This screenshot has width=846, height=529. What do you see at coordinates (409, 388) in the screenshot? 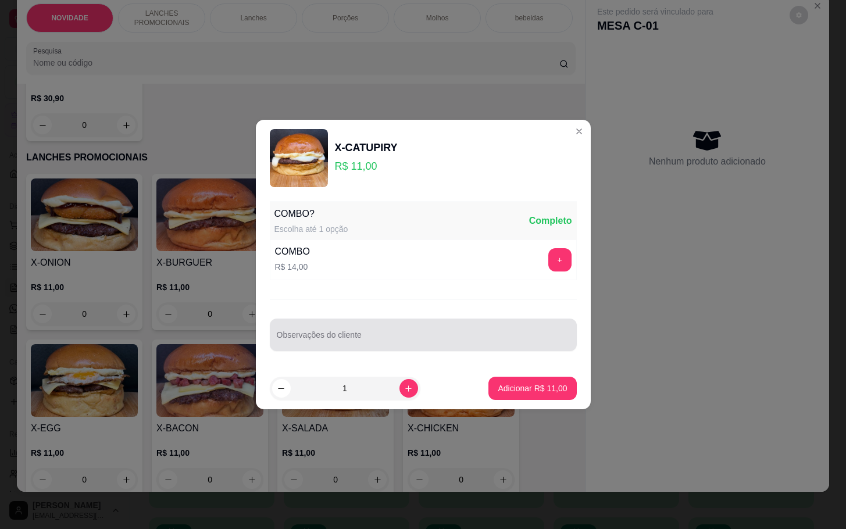
I see `button: increase-product-quantity` at bounding box center [409, 388].